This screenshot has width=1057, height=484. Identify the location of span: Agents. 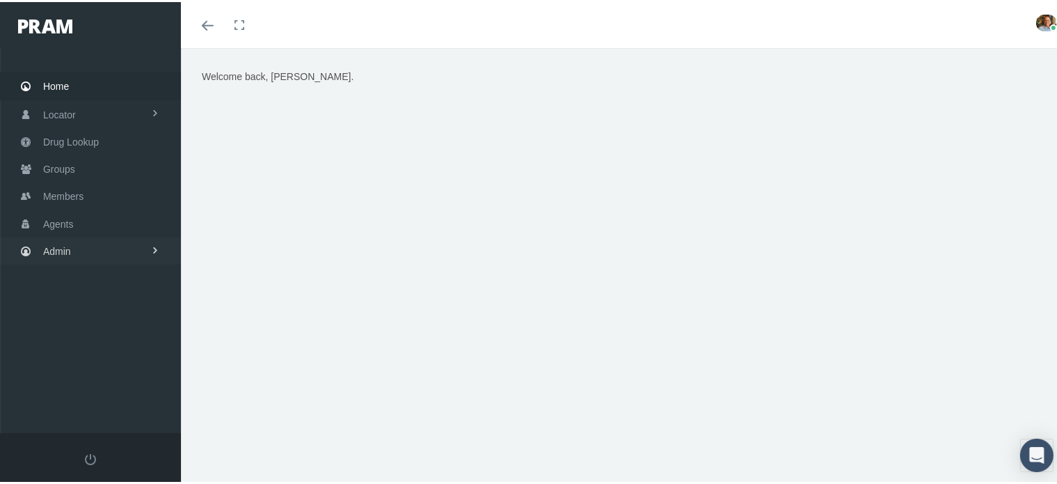
(58, 222).